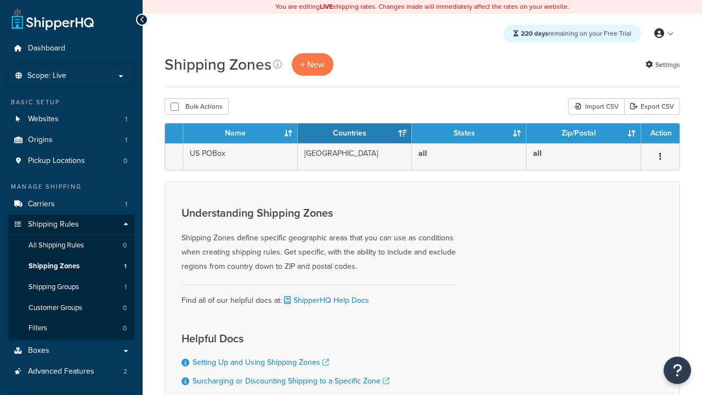  What do you see at coordinates (71, 350) in the screenshot?
I see `li: Boxes` at bounding box center [71, 350].